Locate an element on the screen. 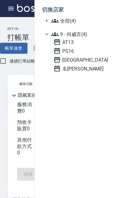 This screenshot has width=120, height=198. span: AT13 is located at coordinates (82, 42).